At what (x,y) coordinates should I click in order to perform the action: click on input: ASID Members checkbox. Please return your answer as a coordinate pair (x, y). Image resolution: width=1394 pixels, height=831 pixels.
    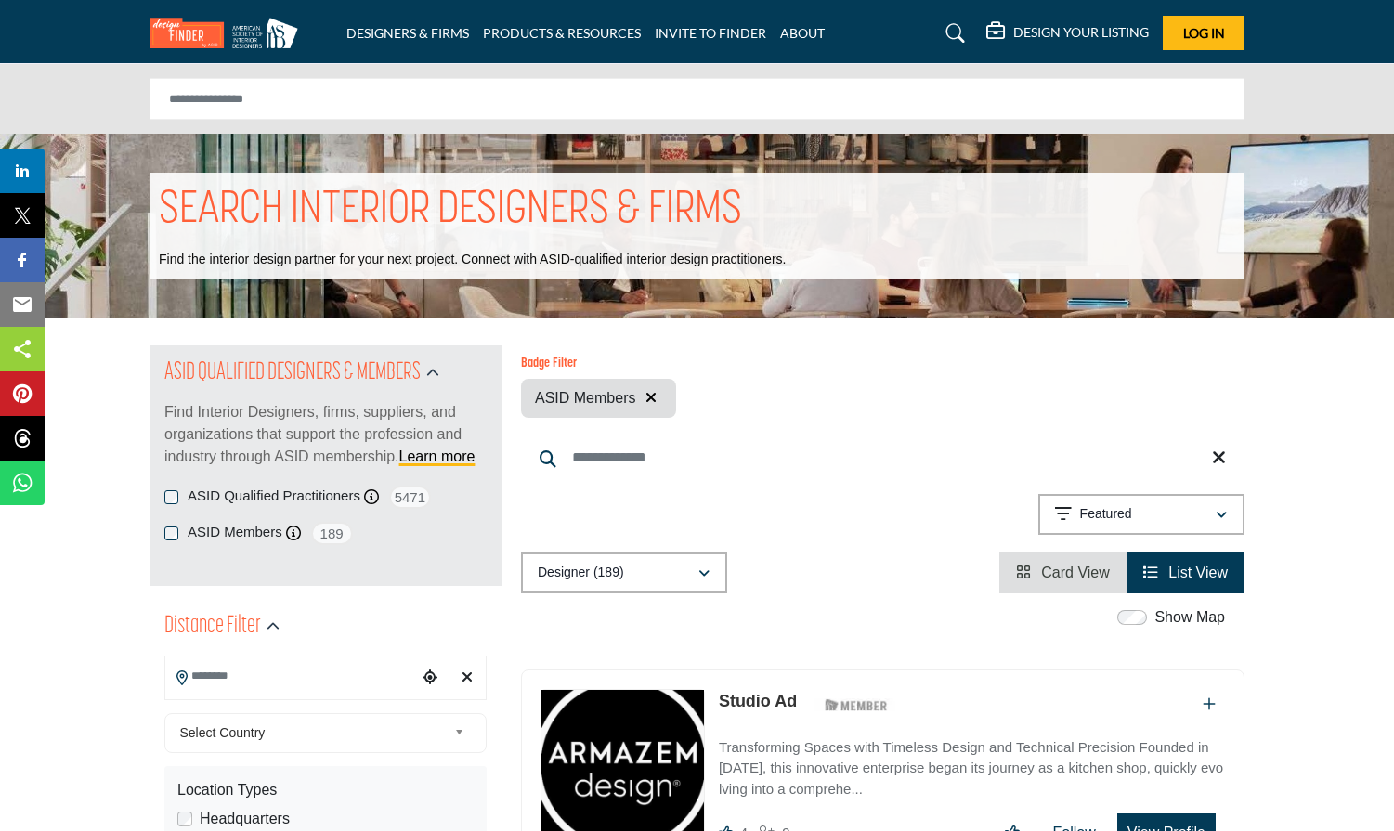
    Looking at the image, I should click on (171, 533).